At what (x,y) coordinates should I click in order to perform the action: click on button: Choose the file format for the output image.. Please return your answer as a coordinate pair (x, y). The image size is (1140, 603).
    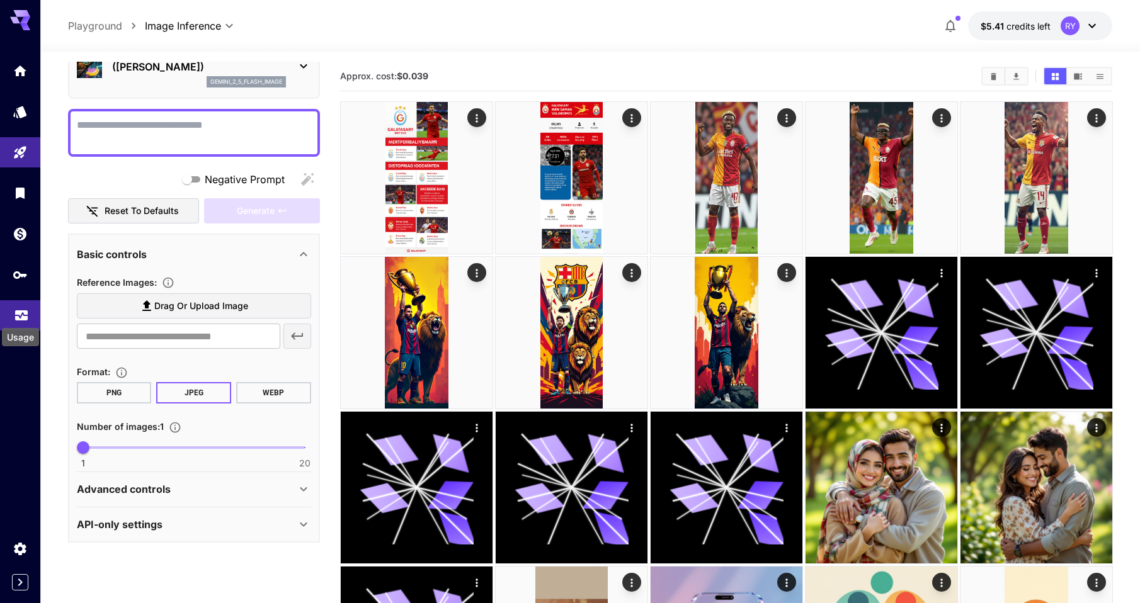
    Looking at the image, I should click on (122, 373).